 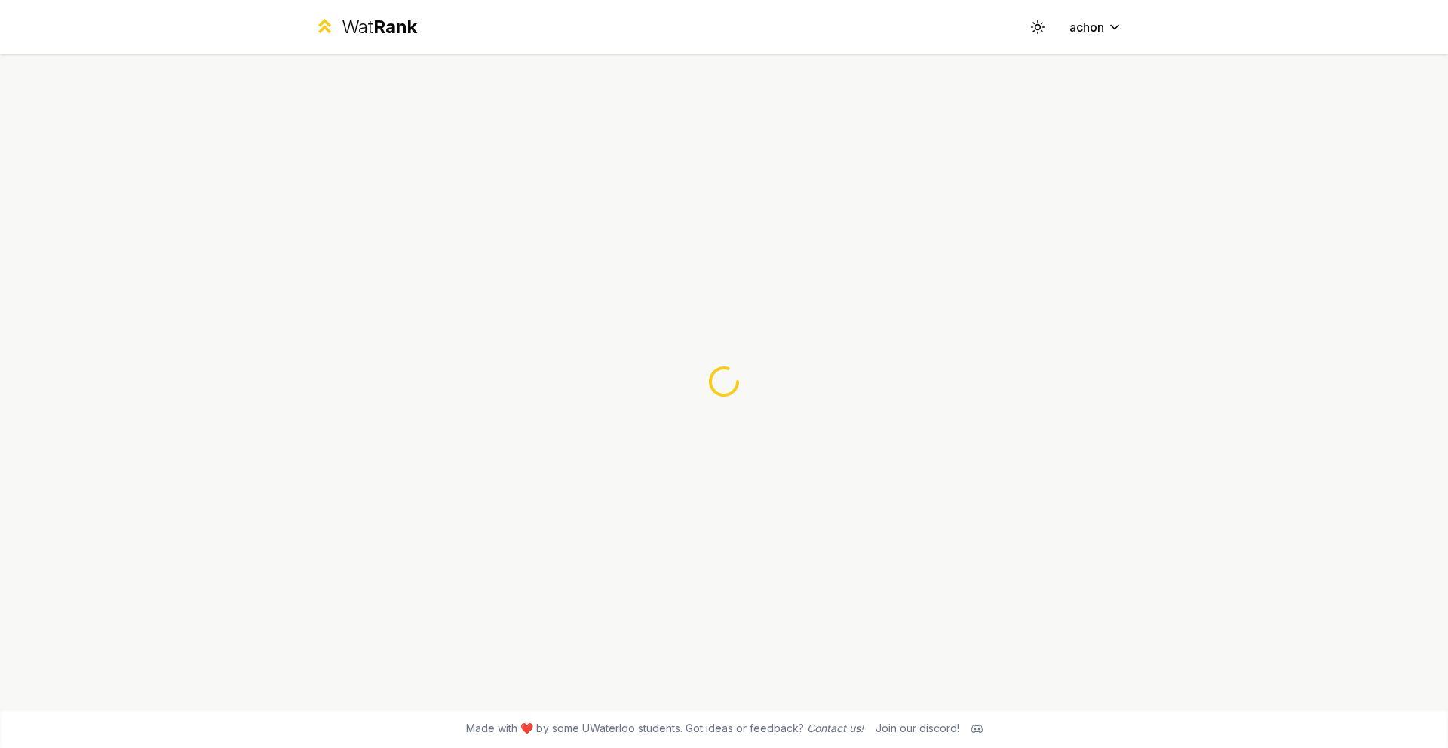 What do you see at coordinates (365, 27) in the screenshot?
I see `a: WatRank` at bounding box center [365, 27].